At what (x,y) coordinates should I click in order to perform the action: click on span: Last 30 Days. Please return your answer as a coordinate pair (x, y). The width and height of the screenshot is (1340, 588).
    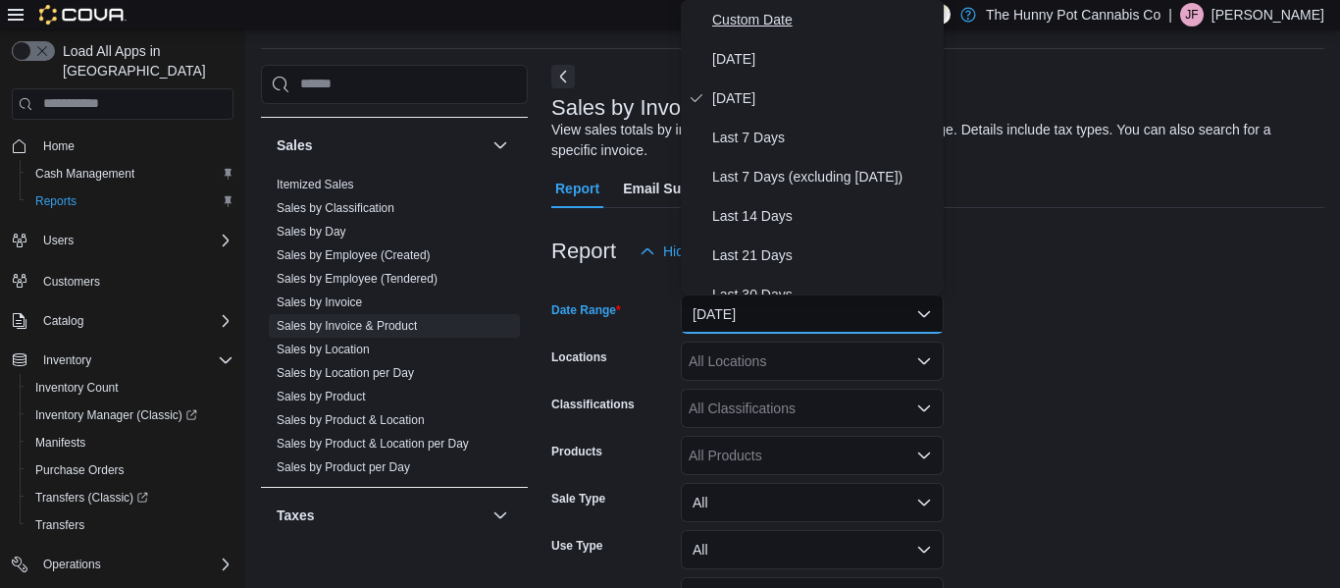
    Looking at the image, I should click on (824, 294).